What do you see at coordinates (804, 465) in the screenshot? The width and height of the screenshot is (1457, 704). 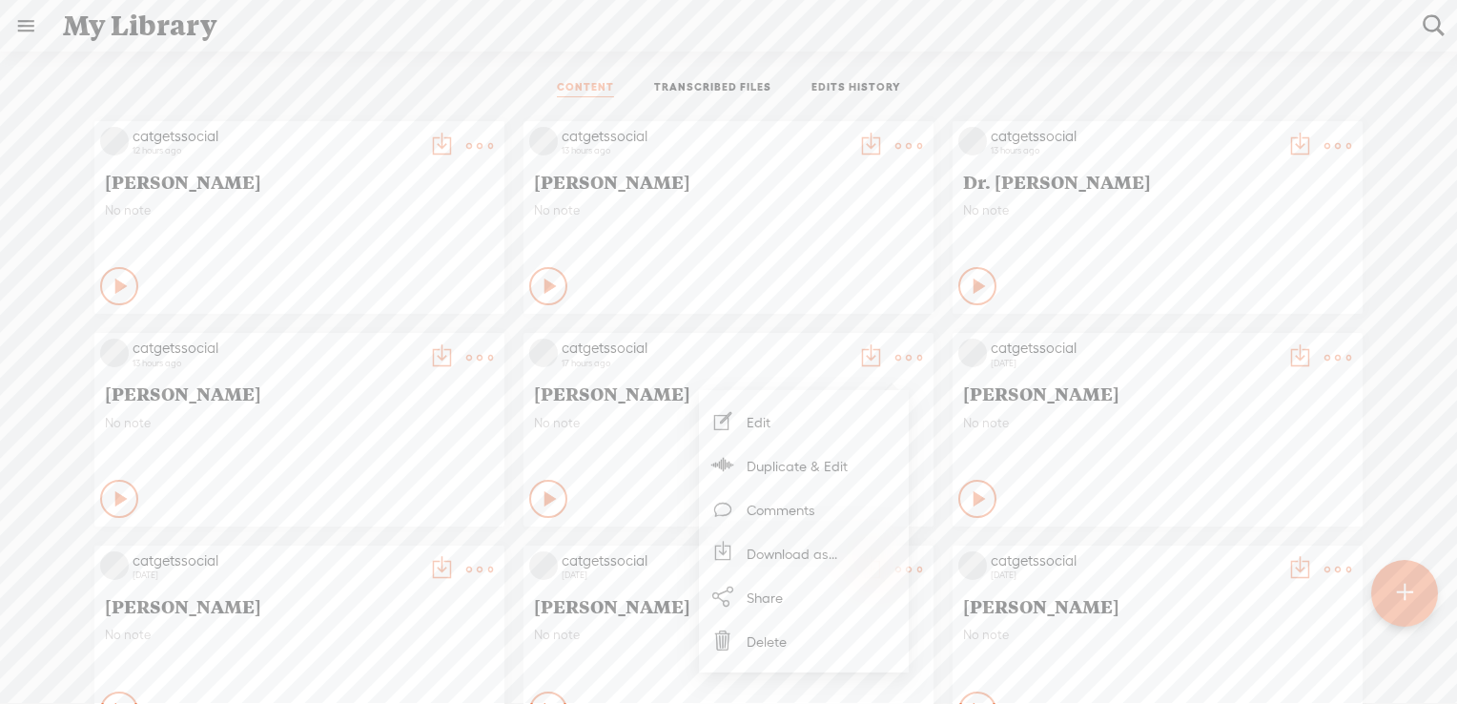 I see `a: Duplicate & Edit` at bounding box center [804, 465].